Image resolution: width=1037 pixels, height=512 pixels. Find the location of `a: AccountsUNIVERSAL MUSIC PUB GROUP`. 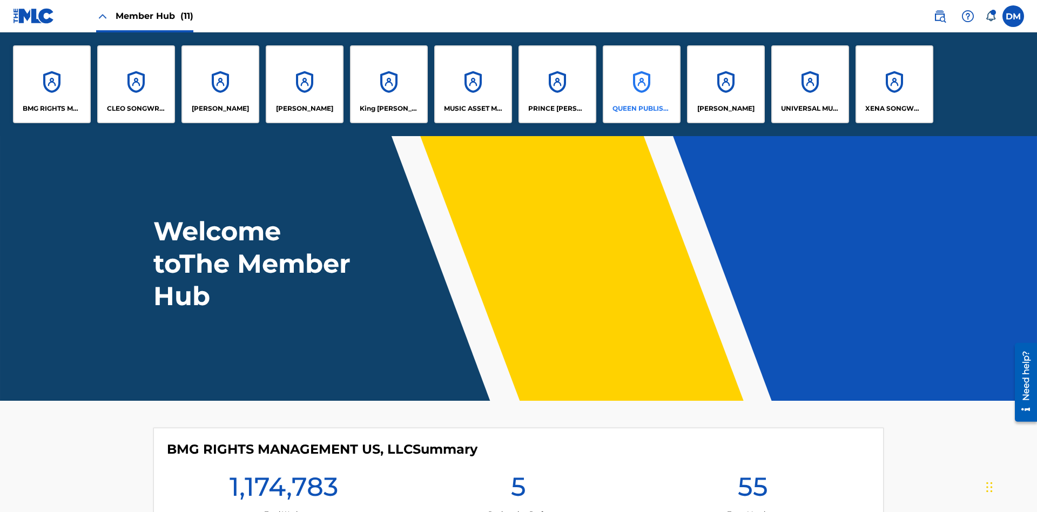

a: AccountsUNIVERSAL MUSIC PUB GROUP is located at coordinates (810, 84).